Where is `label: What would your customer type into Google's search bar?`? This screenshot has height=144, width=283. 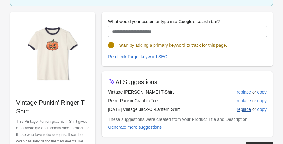 label: What would your customer type into Google's search bar? is located at coordinates (164, 21).